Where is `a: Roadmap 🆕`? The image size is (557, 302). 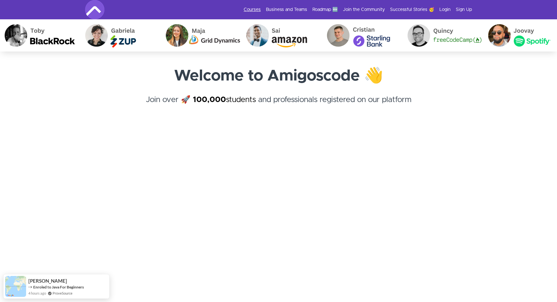 a: Roadmap 🆕 is located at coordinates (325, 10).